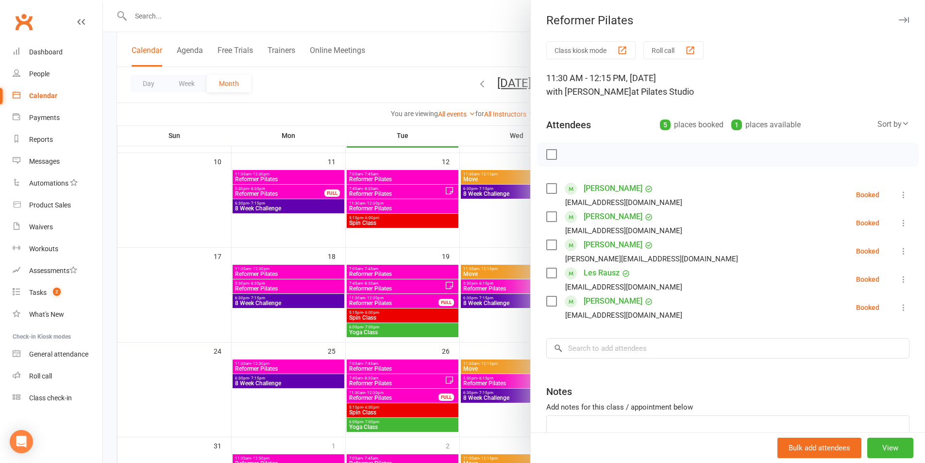 Image resolution: width=925 pixels, height=463 pixels. Describe the element at coordinates (728, 20) in the screenshot. I see `div: Reformer Pilates` at that location.